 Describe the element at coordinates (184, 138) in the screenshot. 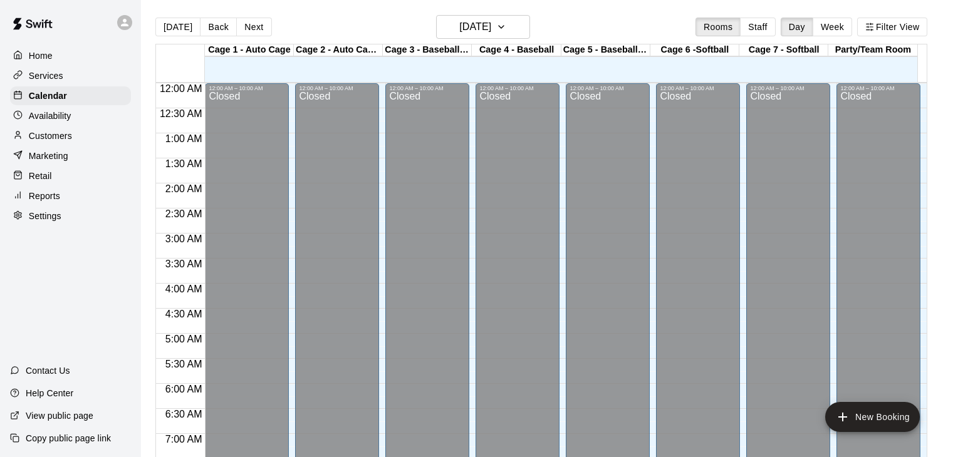

I see `span: 1:00 AM` at that location.